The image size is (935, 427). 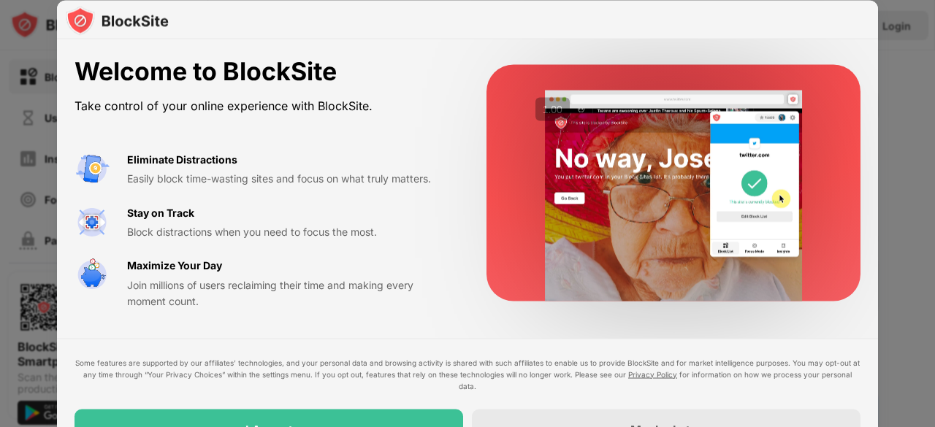 I want to click on div: Maximize Your Day, so click(x=175, y=266).